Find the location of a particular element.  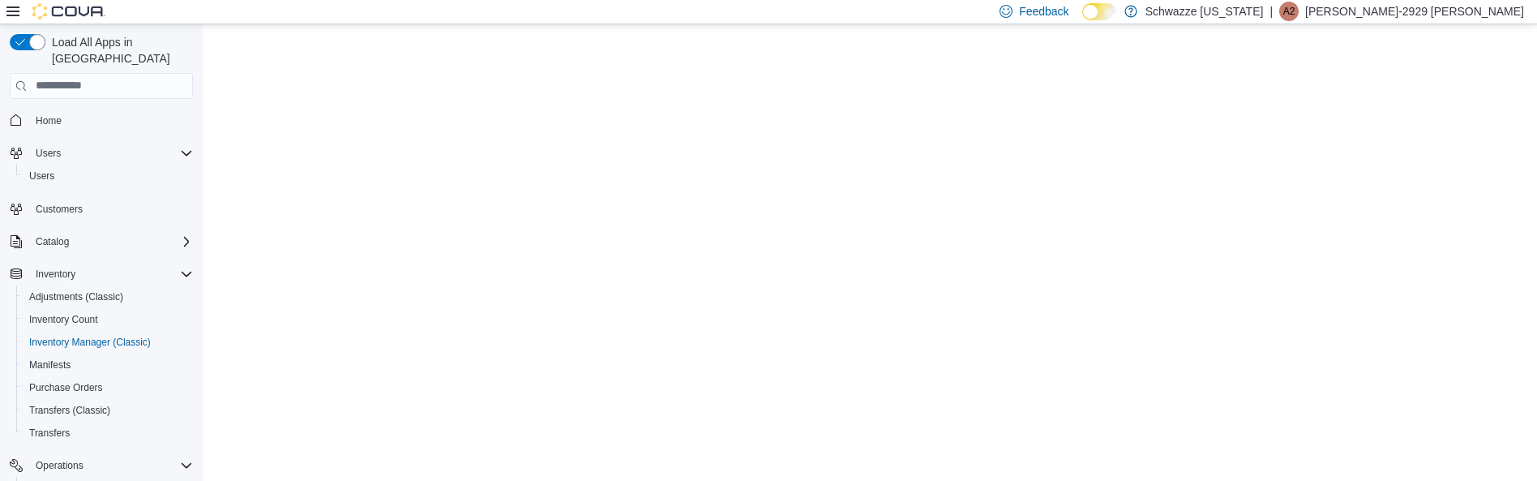

a: Users is located at coordinates (41, 176).